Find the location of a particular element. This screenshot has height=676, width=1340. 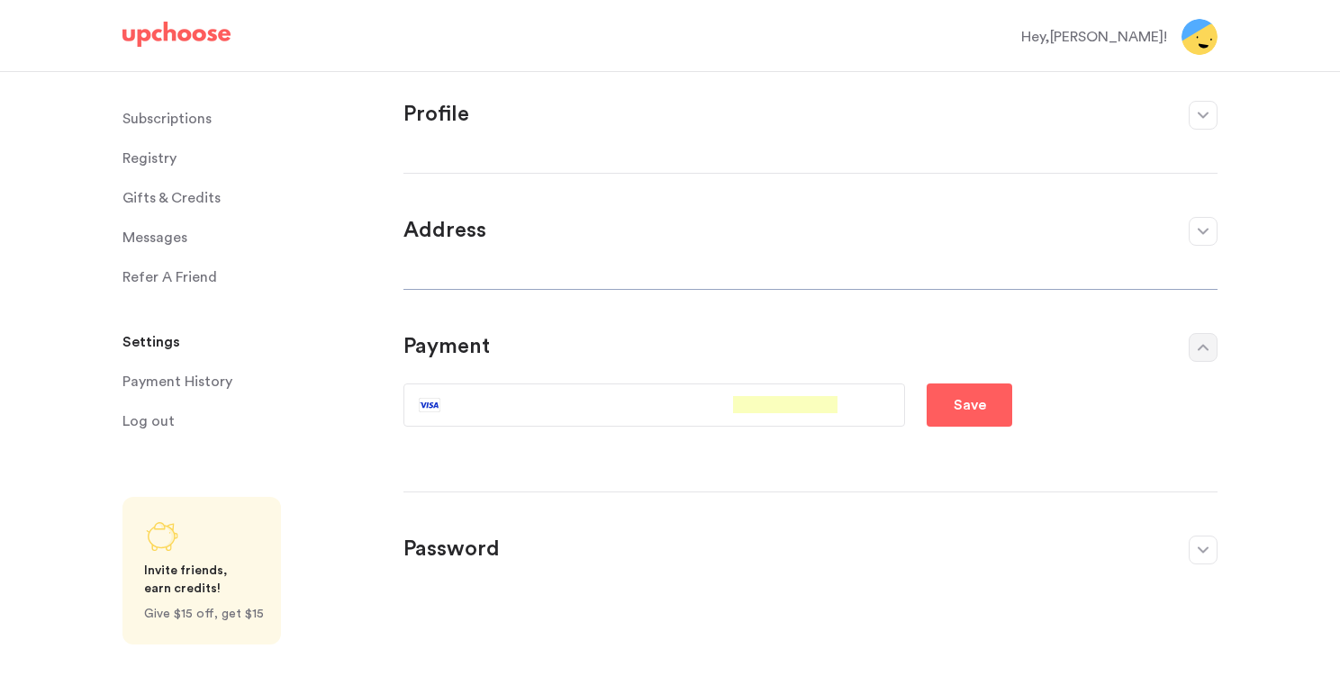

p: Subscriptions is located at coordinates (167, 119).